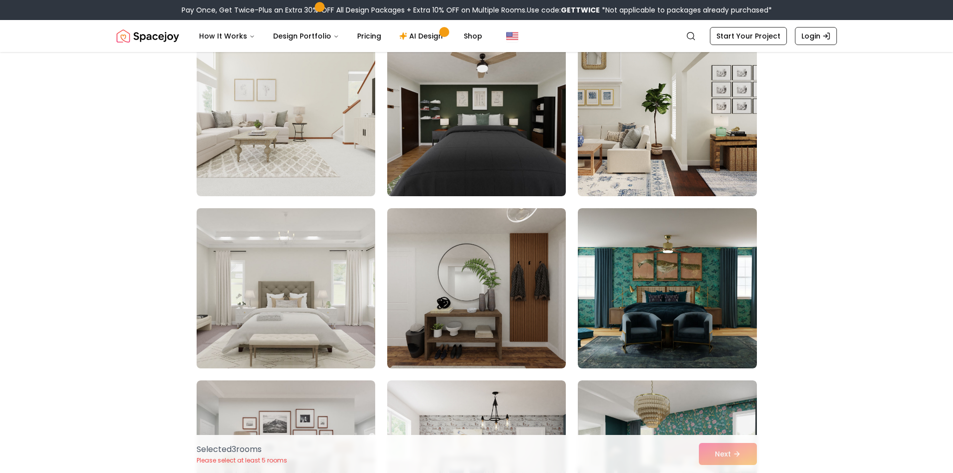  I want to click on a: Pricing, so click(369, 36).